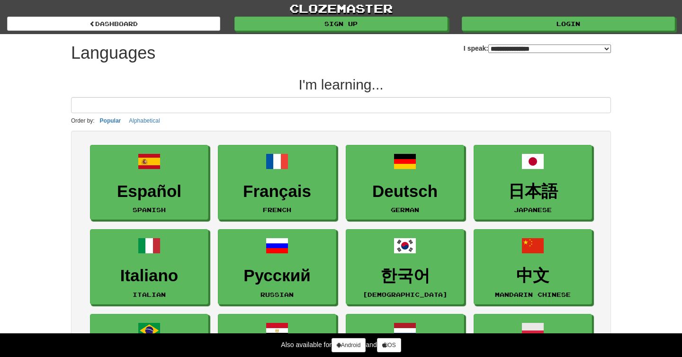 Image resolution: width=682 pixels, height=357 pixels. What do you see at coordinates (113, 53) in the screenshot?
I see `h1: Languages` at bounding box center [113, 53].